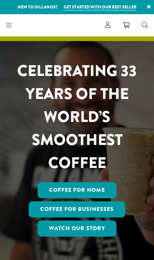 This screenshot has height=260, width=154. What do you see at coordinates (100, 7) in the screenshot?
I see `a: Get started with our best seller` at bounding box center [100, 7].